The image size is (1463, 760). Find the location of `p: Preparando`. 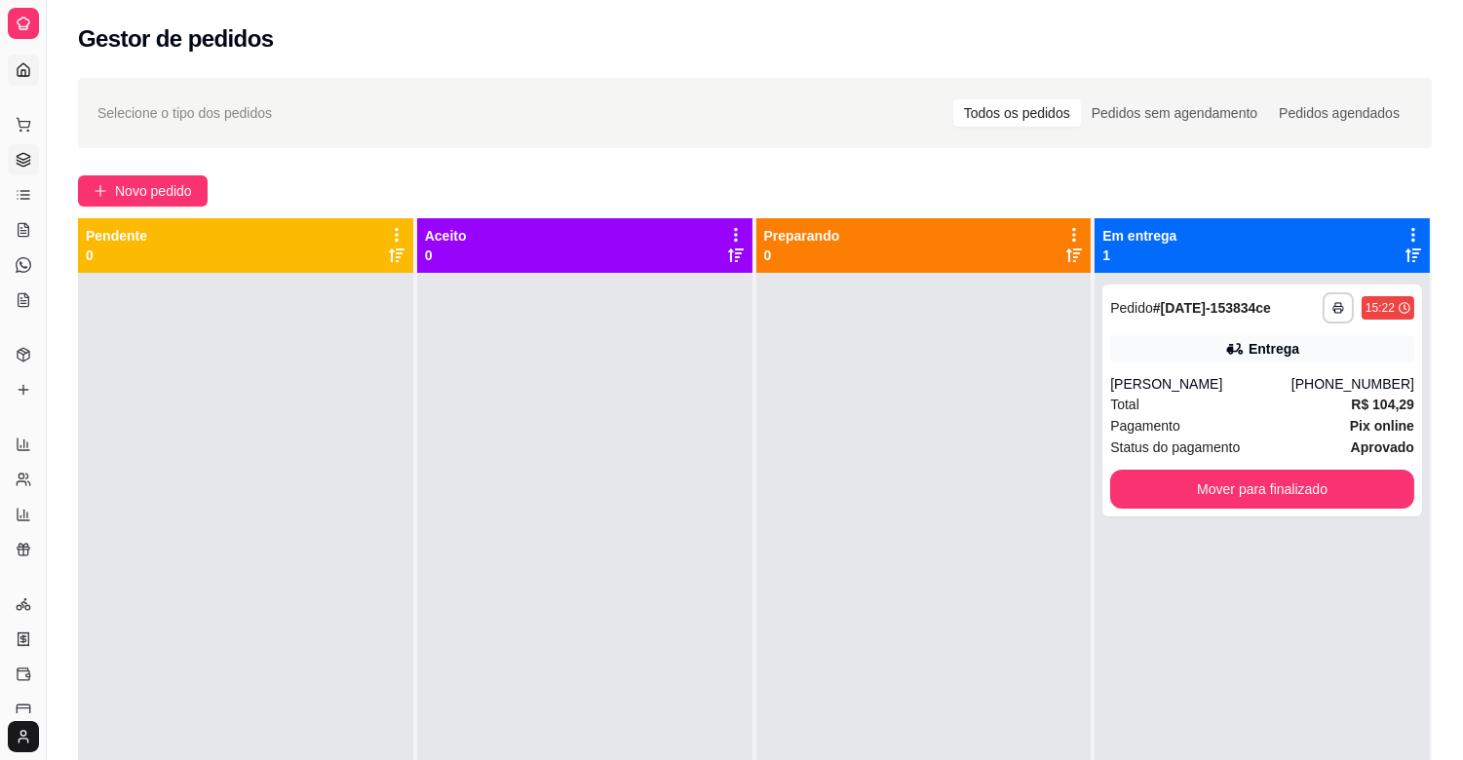

p: Preparando is located at coordinates (802, 236).